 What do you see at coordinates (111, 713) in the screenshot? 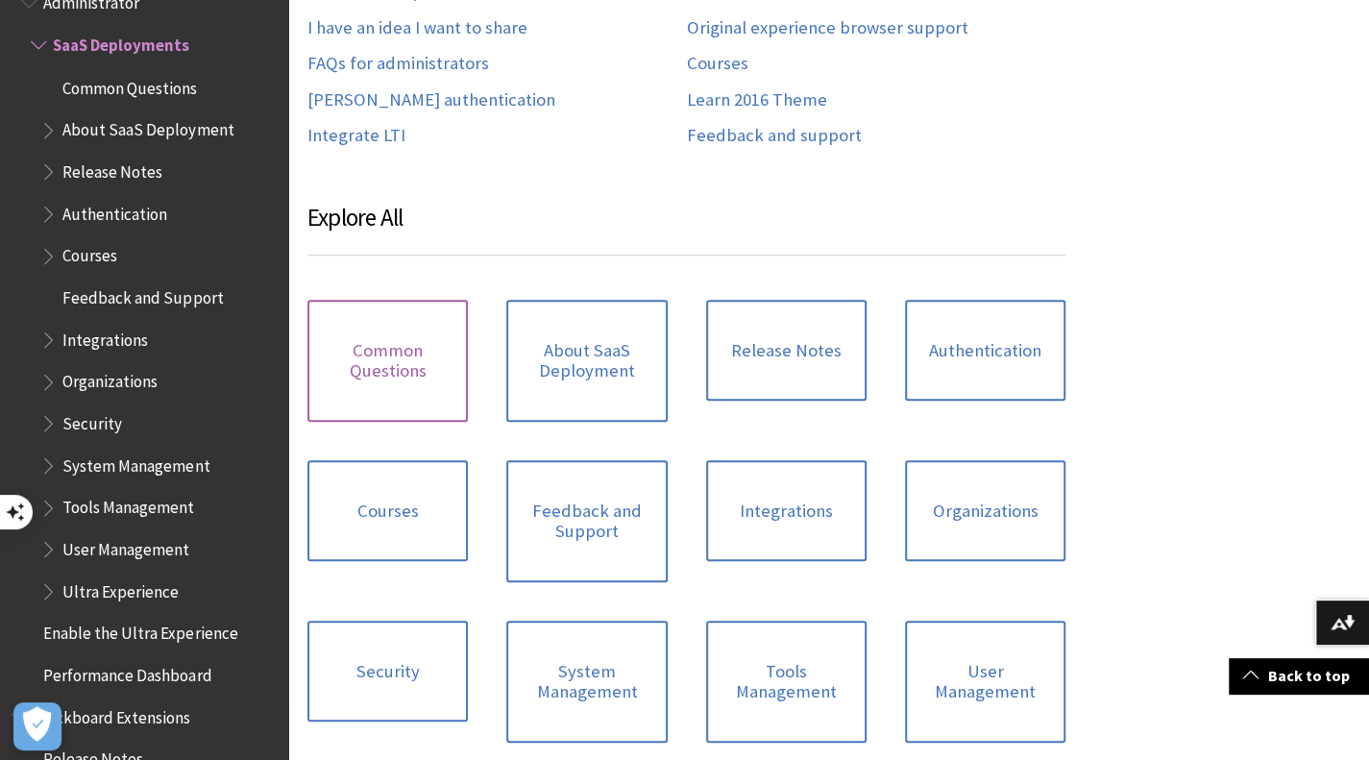
I see `span: Blackboard Extensions` at bounding box center [111, 713].